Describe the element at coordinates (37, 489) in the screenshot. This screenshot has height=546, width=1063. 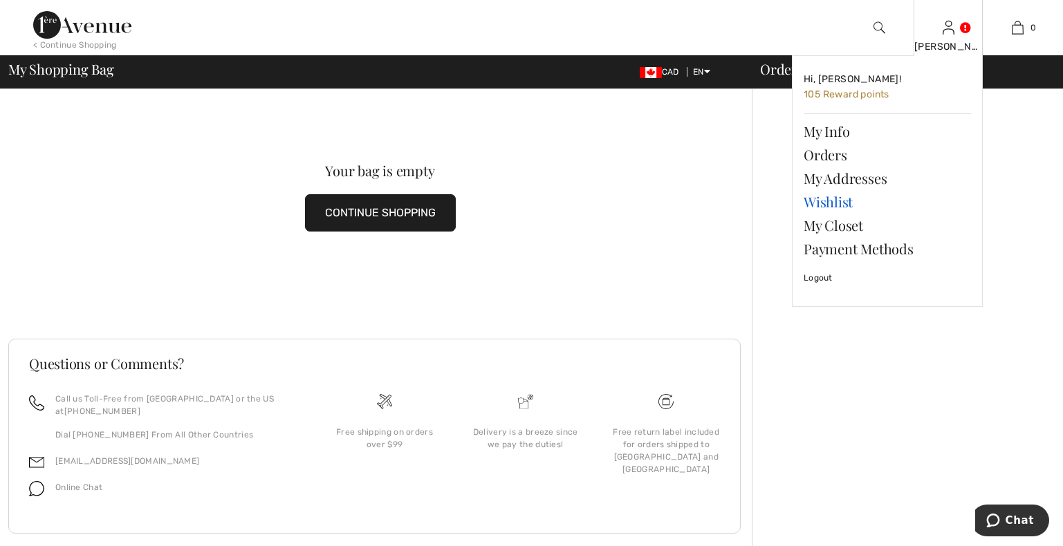
I see `img: chat` at that location.